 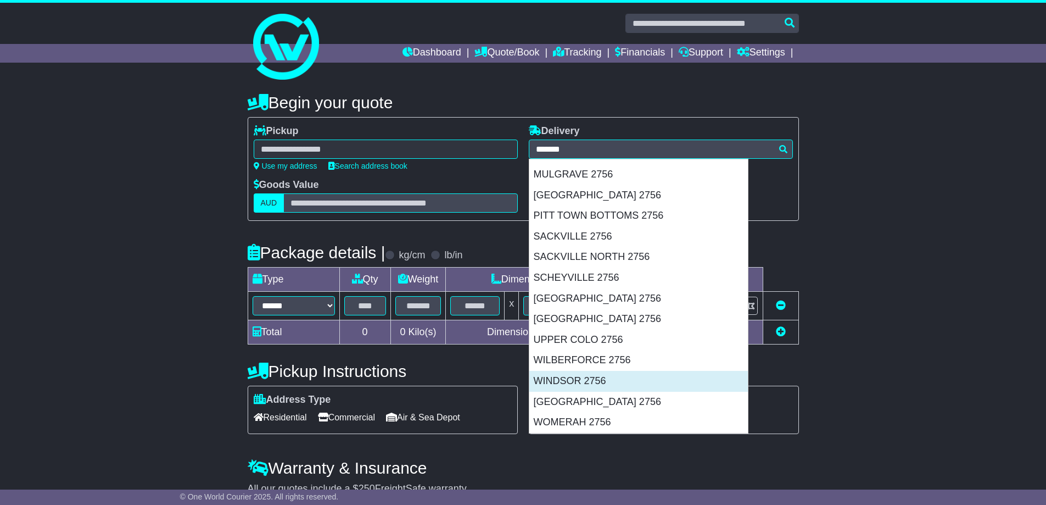 What do you see at coordinates (365, 280) in the screenshot?
I see `td: Qty` at bounding box center [365, 280].